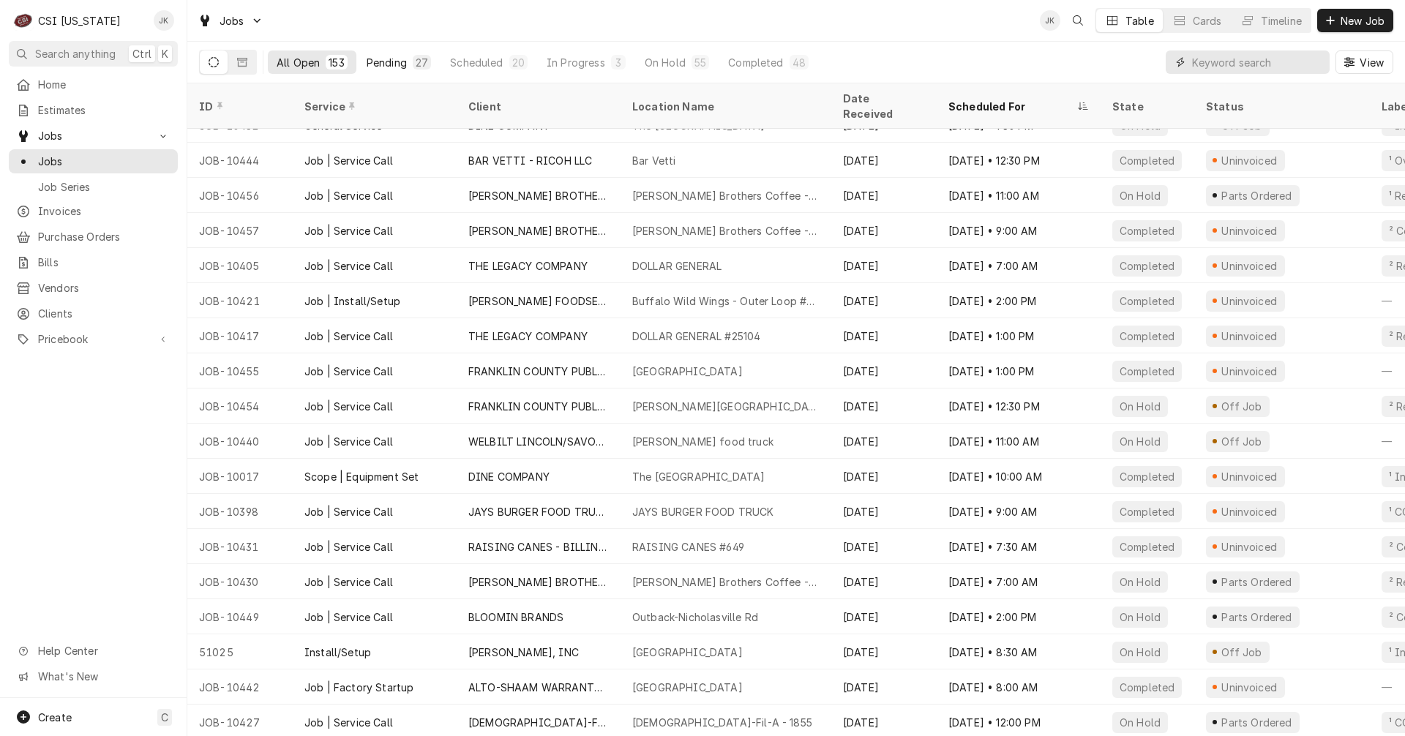  I want to click on a: Go to Help Center, so click(93, 651).